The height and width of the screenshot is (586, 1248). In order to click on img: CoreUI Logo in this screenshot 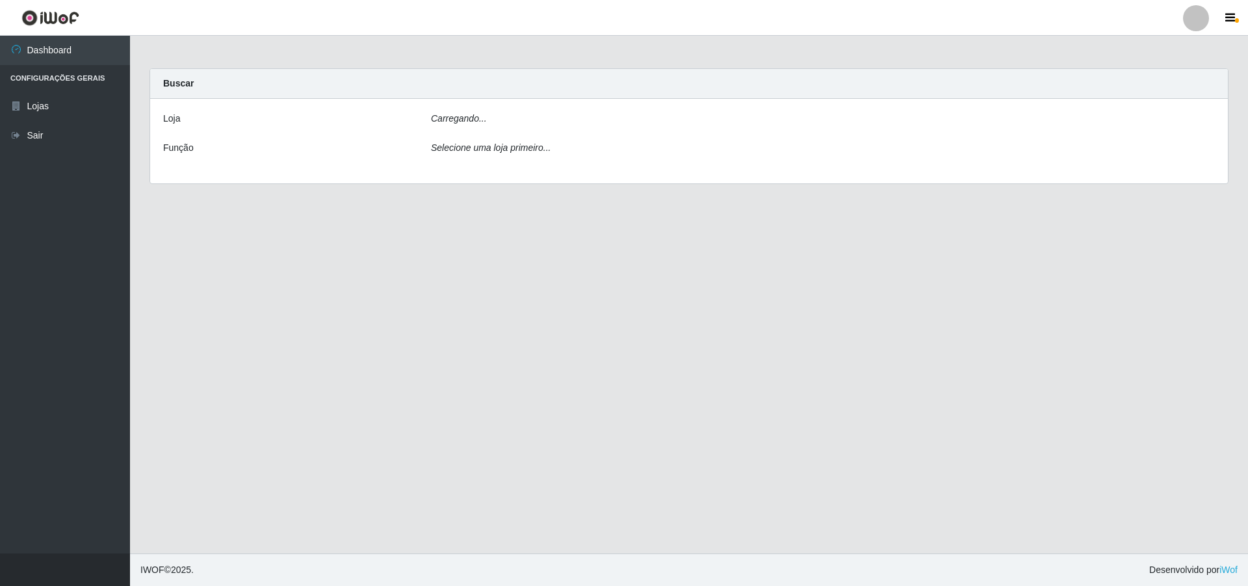, I will do `click(50, 18)`.